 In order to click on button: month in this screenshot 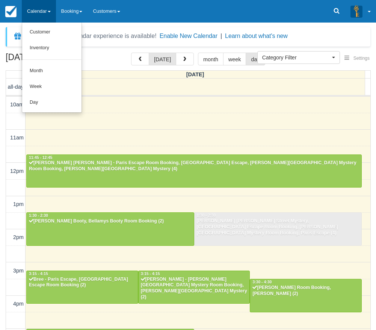, I will do `click(211, 59)`.